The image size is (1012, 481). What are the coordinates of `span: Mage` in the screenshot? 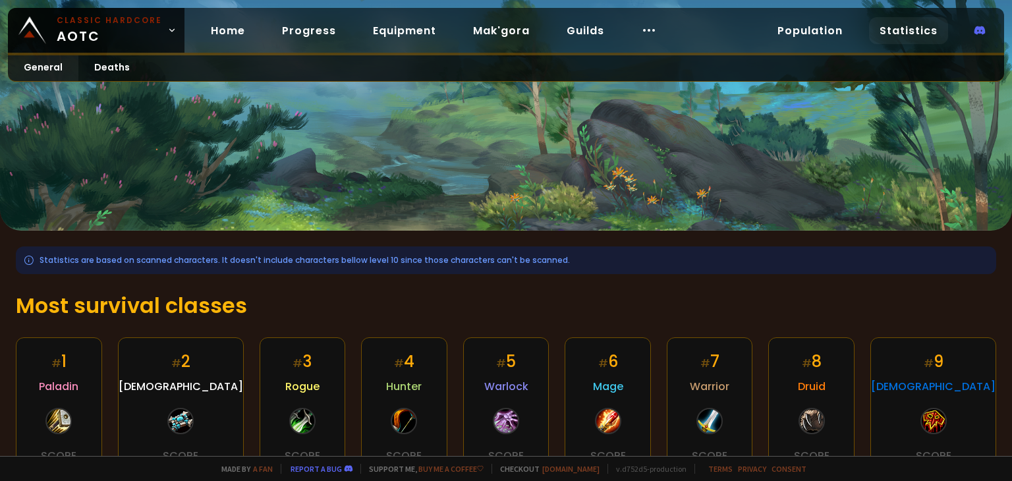 It's located at (608, 386).